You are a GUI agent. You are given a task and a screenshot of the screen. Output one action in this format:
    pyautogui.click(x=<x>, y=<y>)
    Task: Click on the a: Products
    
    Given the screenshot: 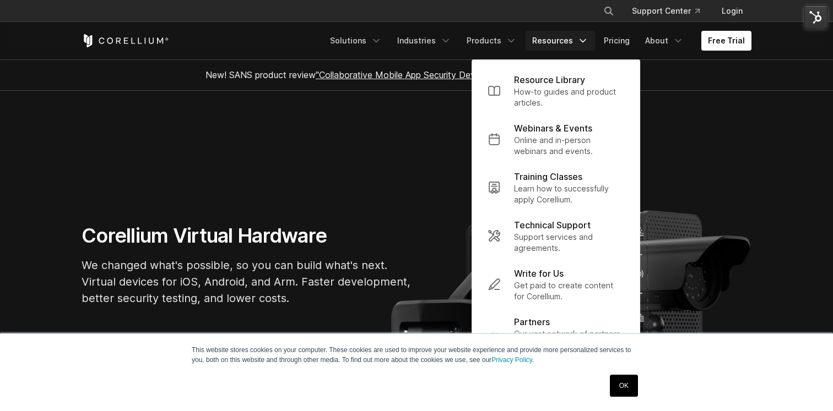 What is the action you would take?
    pyautogui.click(x=491, y=41)
    